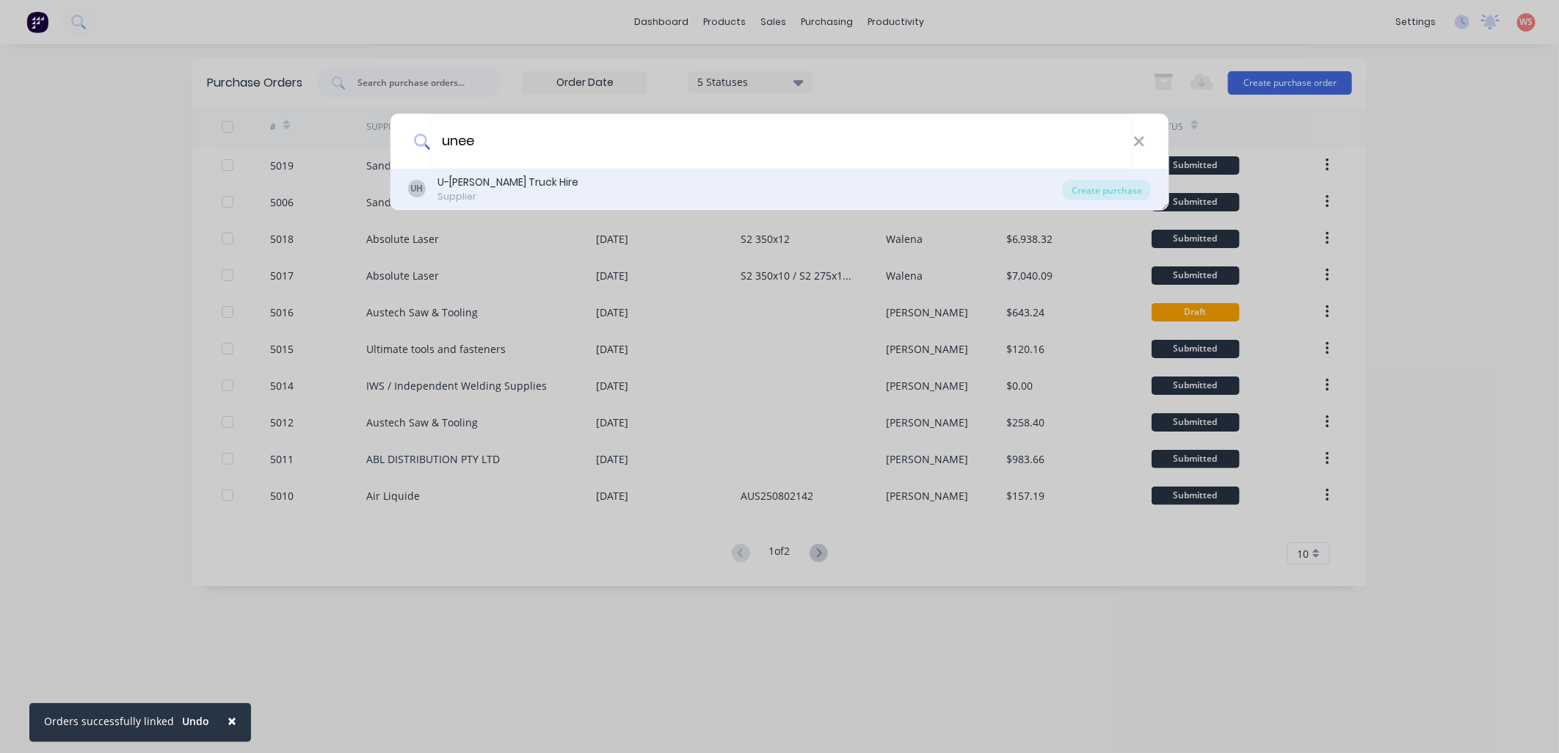 The image size is (1559, 753). Describe the element at coordinates (417, 189) in the screenshot. I see `div: UH` at that location.